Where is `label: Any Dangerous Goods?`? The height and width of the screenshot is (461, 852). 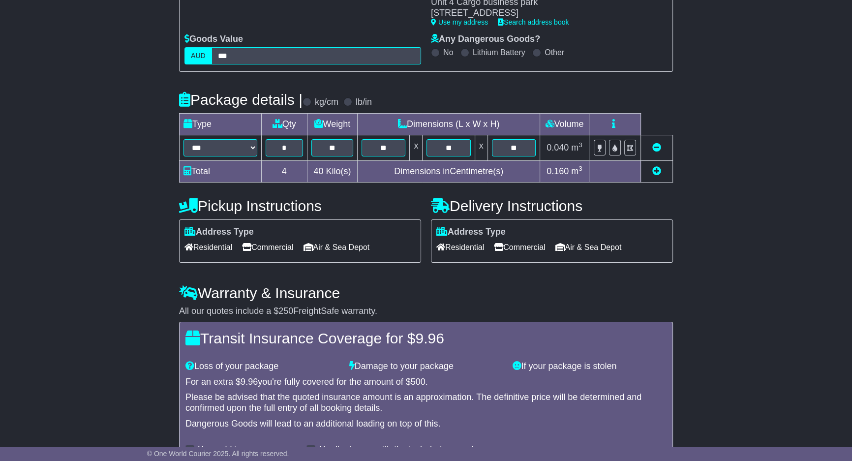
label: Any Dangerous Goods? is located at coordinates (485, 39).